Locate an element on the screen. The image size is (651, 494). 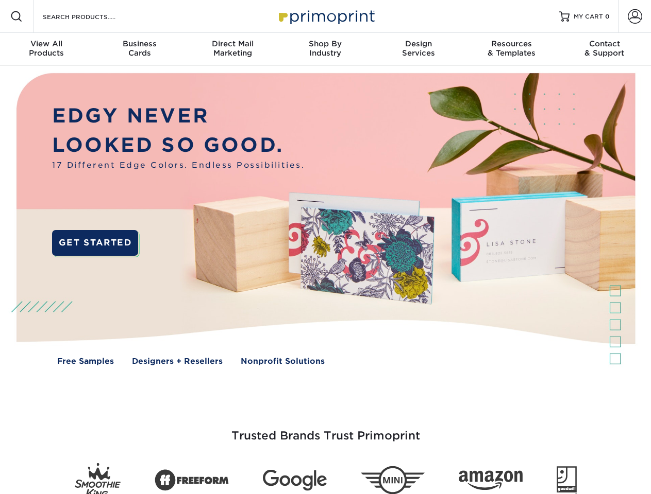
div: Industry is located at coordinates (325, 48).